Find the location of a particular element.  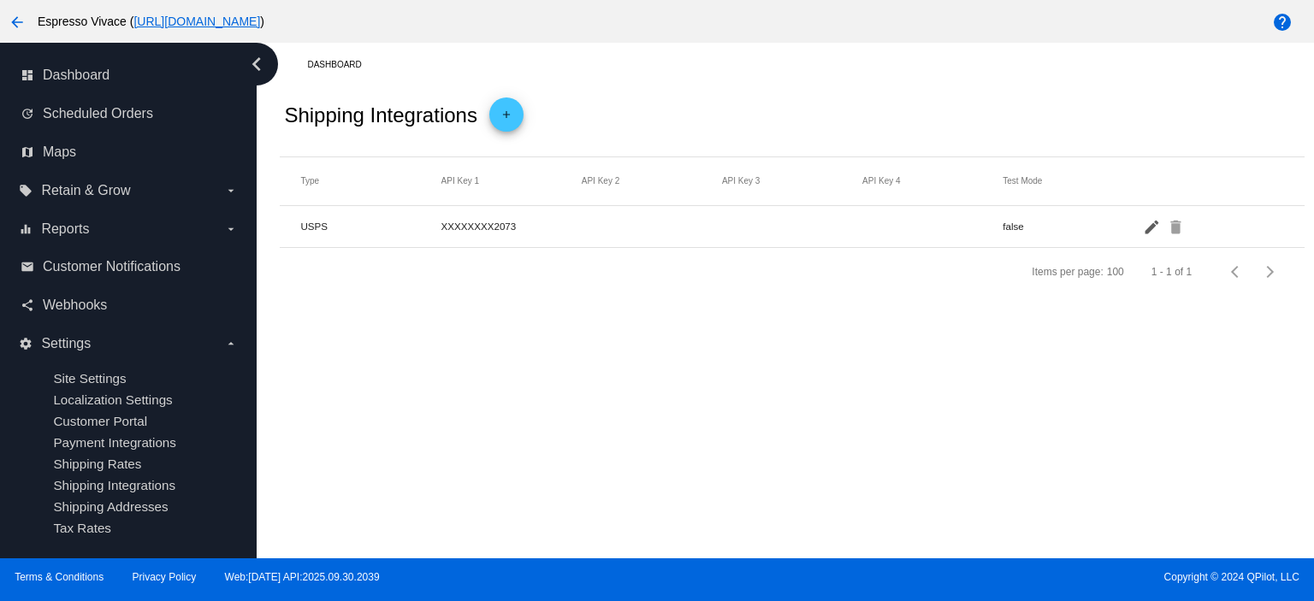

span: Copyright © 2024 QPilot, LLC is located at coordinates (986, 578).